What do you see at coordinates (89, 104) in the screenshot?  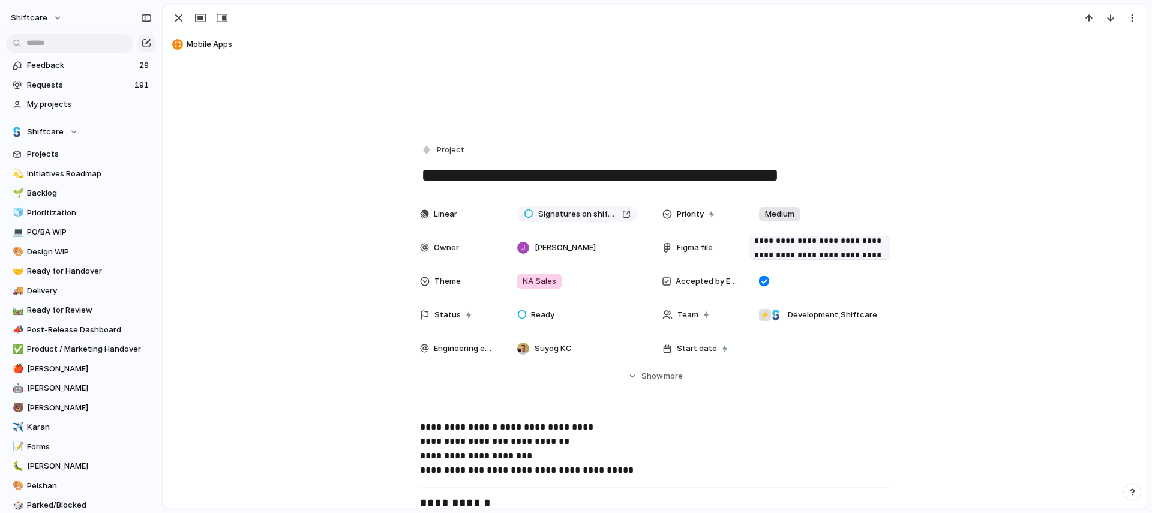 I see `span: My projects` at bounding box center [89, 104].